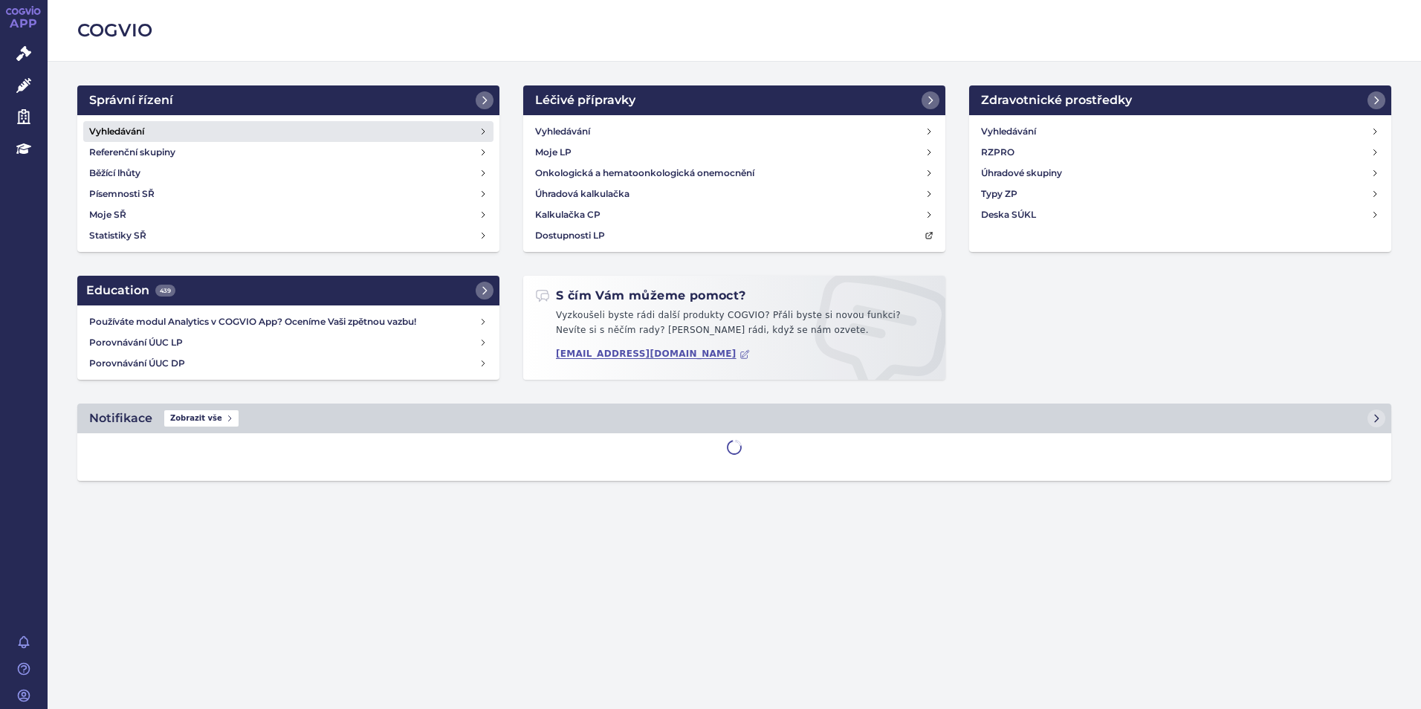  Describe the element at coordinates (1180, 152) in the screenshot. I see `a: RZPRO` at that location.